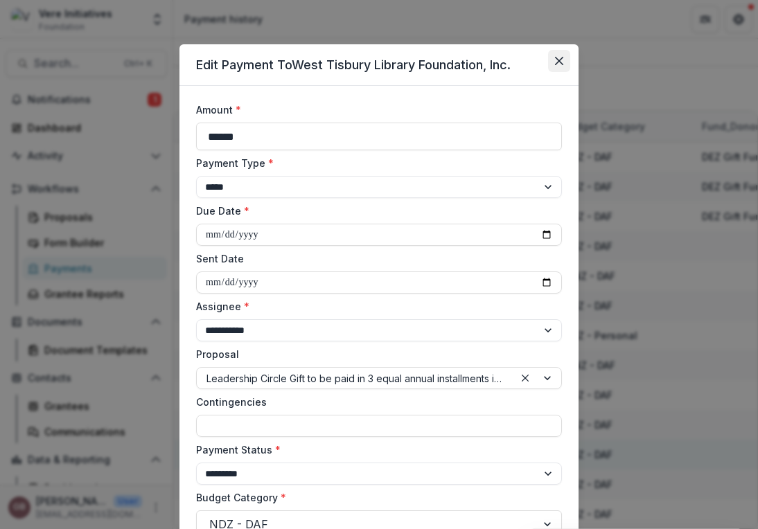  Describe the element at coordinates (375, 354) in the screenshot. I see `label: Proposal` at that location.